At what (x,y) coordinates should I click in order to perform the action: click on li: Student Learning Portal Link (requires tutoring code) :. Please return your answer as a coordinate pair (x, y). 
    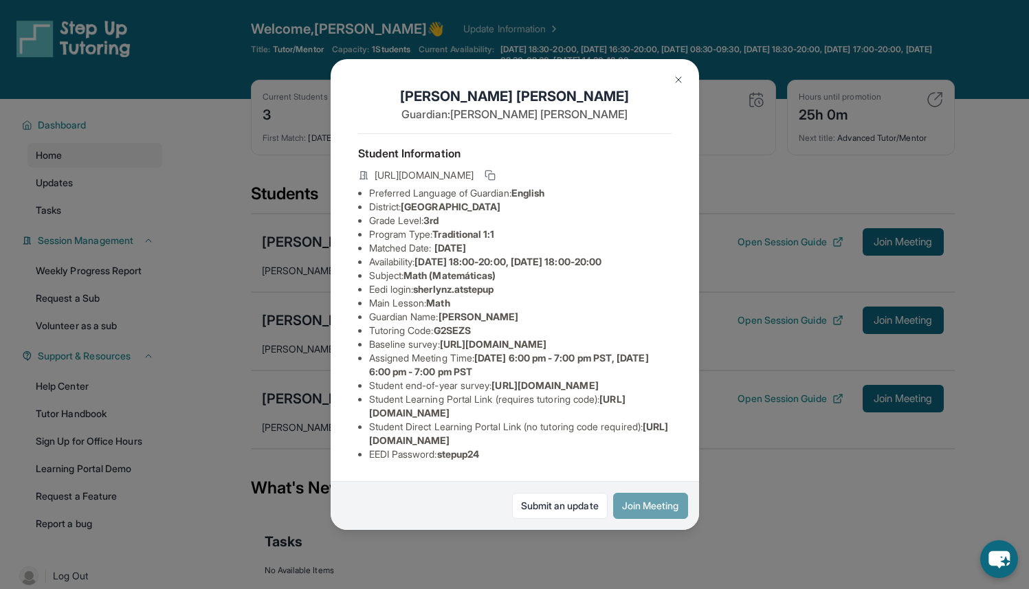
    Looking at the image, I should click on (520, 406).